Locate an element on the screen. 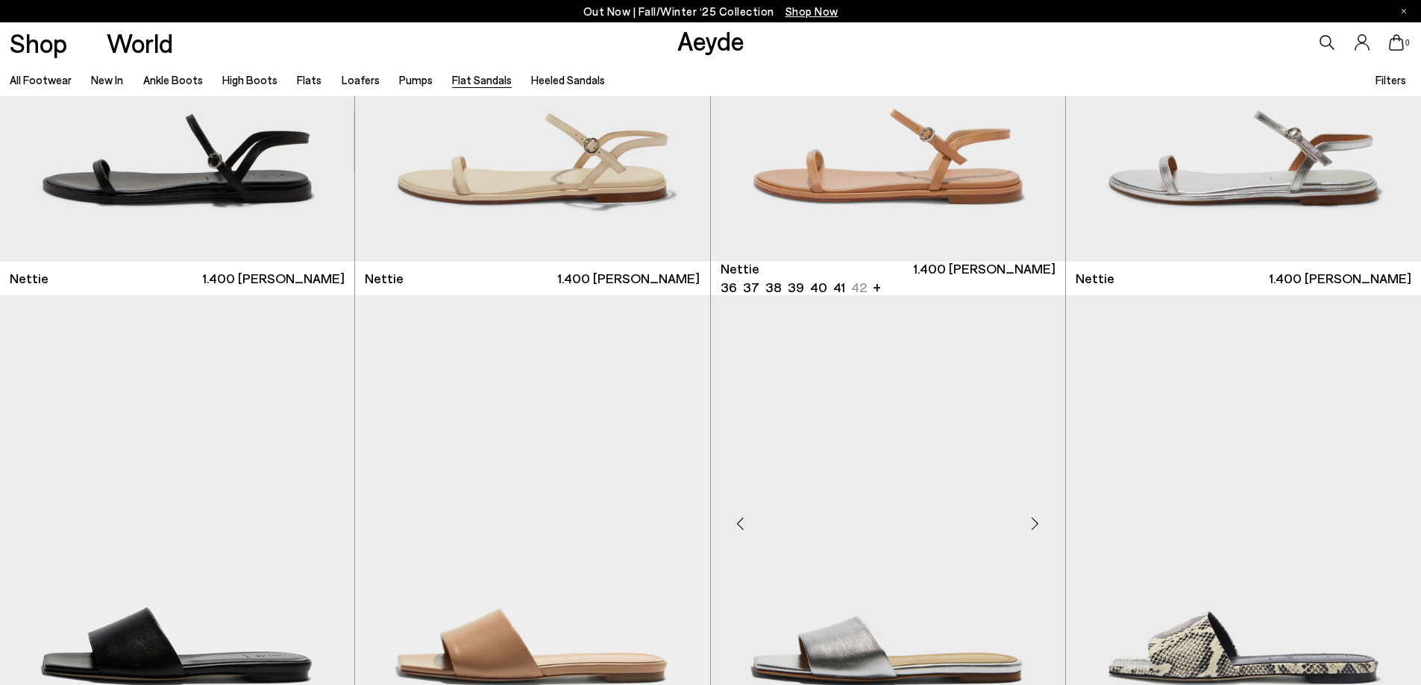 This screenshot has height=685, width=1421. span: Filters is located at coordinates (1390, 80).